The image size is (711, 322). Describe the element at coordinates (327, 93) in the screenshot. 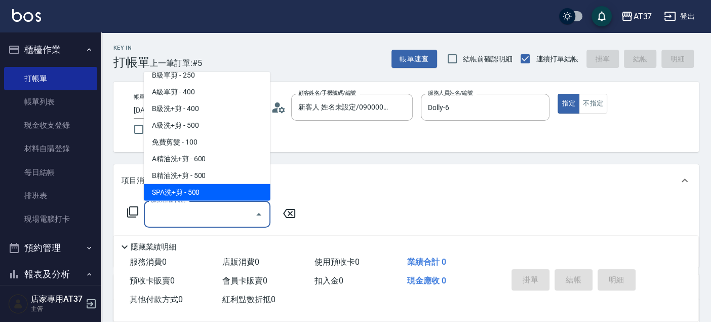

I see `label: 顧客姓名/手機號碼/編號` at that location.